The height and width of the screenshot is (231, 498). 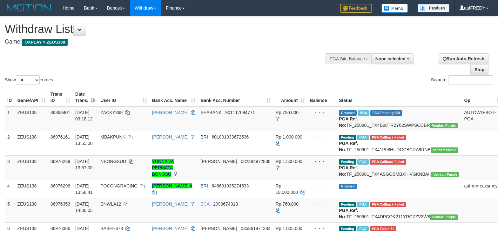 I want to click on span: Marked by aafnoeunsreypich, so click(x=362, y=204).